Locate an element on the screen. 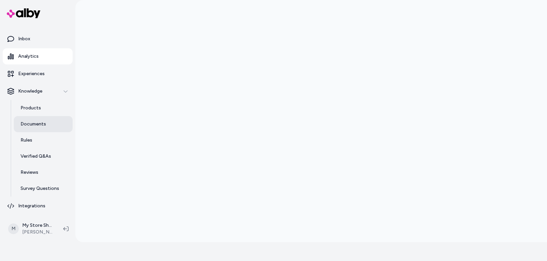  p: Inbox is located at coordinates (24, 39).